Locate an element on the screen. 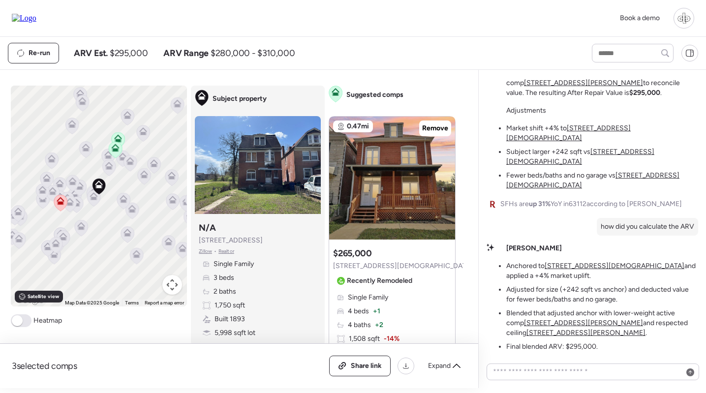 The height and width of the screenshot is (393, 706). span: 3 beds is located at coordinates (224, 278).